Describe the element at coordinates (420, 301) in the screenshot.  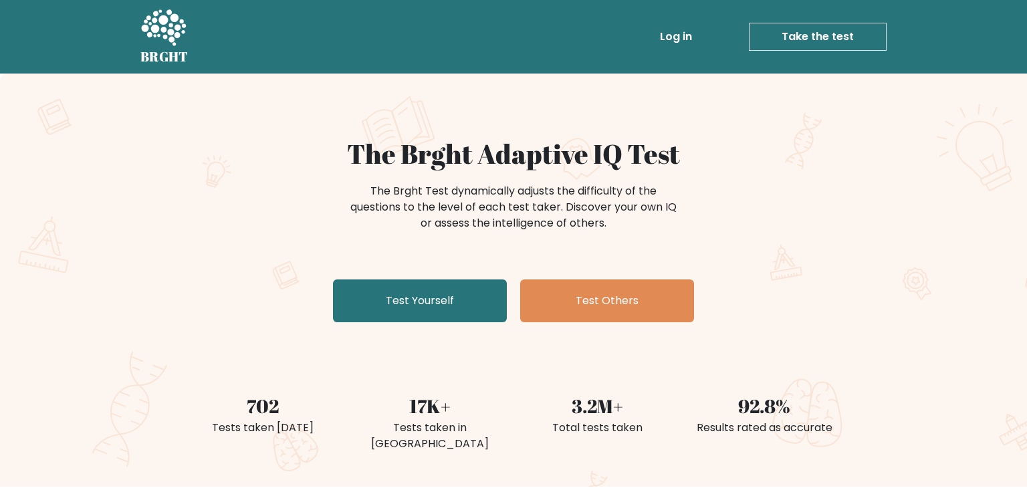
I see `a: Test Yourself` at that location.